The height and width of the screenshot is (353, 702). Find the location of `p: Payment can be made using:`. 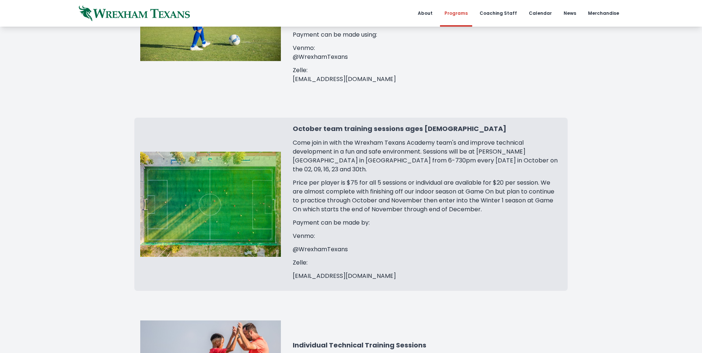

p: Payment can be made using: is located at coordinates (427, 35).